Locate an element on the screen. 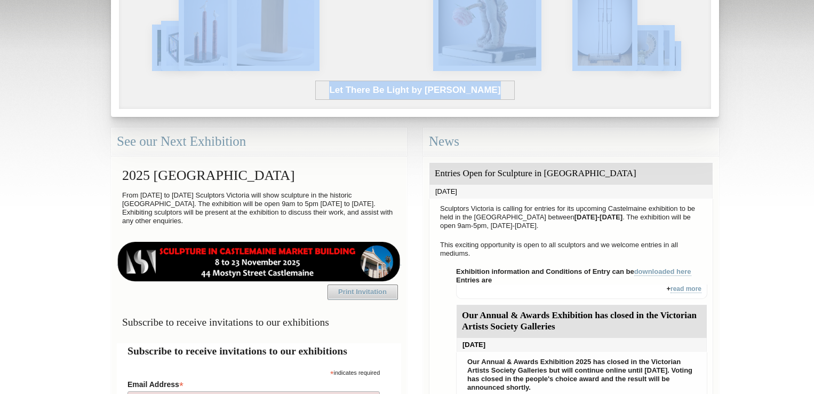  img: castlemaine-ldrbd25v2.png is located at coordinates (259, 261).